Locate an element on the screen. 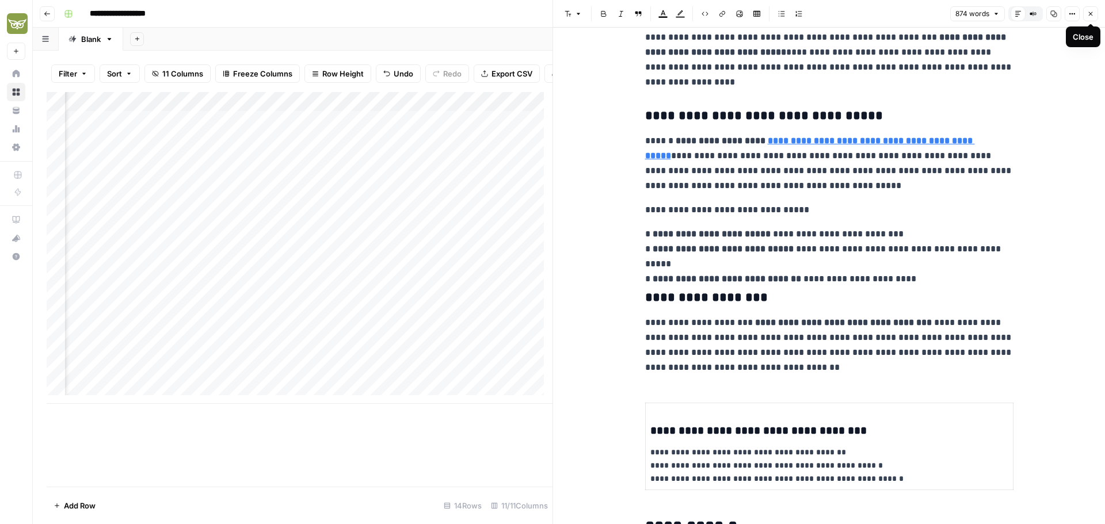 The height and width of the screenshot is (524, 1105). span: Undo is located at coordinates (403, 74).